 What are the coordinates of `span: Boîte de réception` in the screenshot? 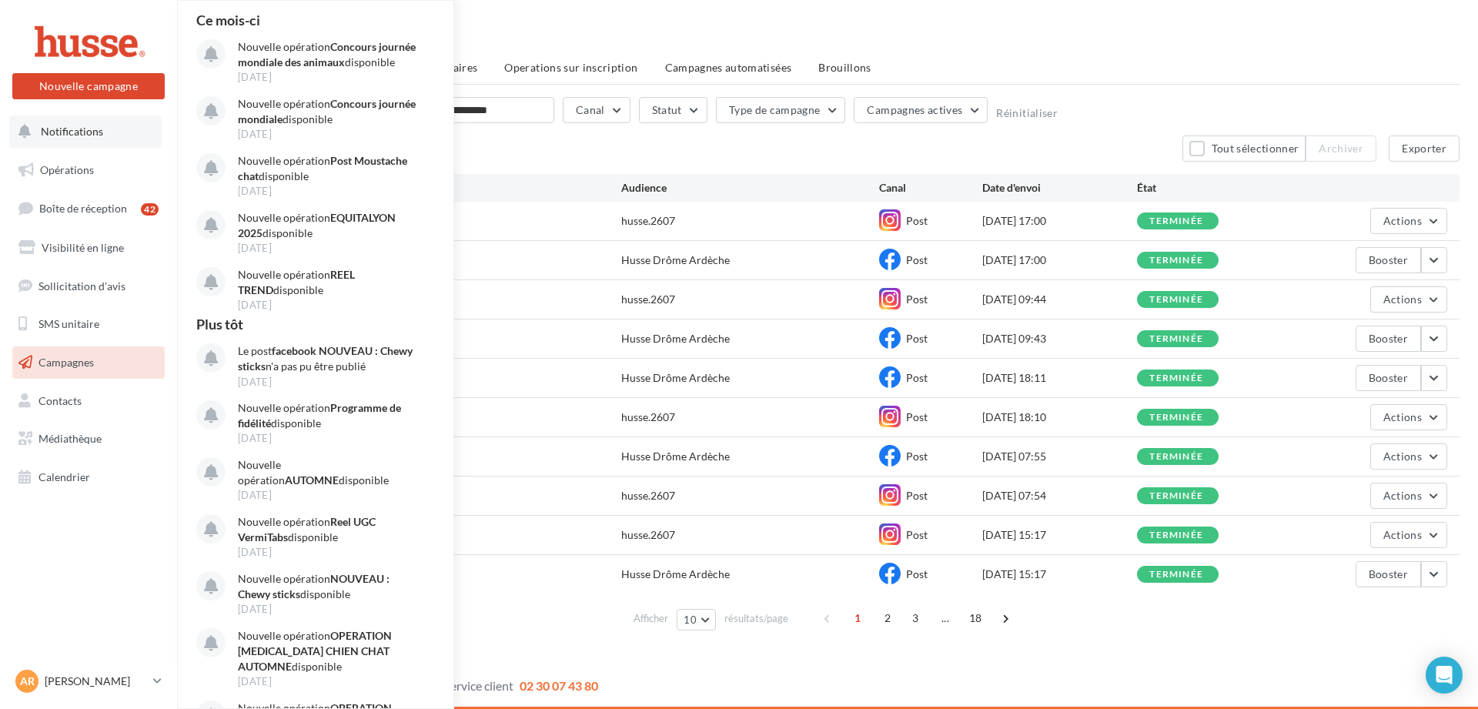 It's located at (83, 208).